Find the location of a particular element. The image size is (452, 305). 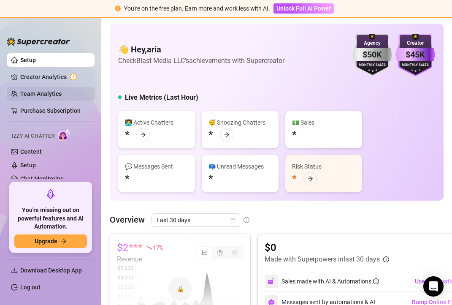

img: silver-badge-roxG0hHS.svg is located at coordinates (372, 55).